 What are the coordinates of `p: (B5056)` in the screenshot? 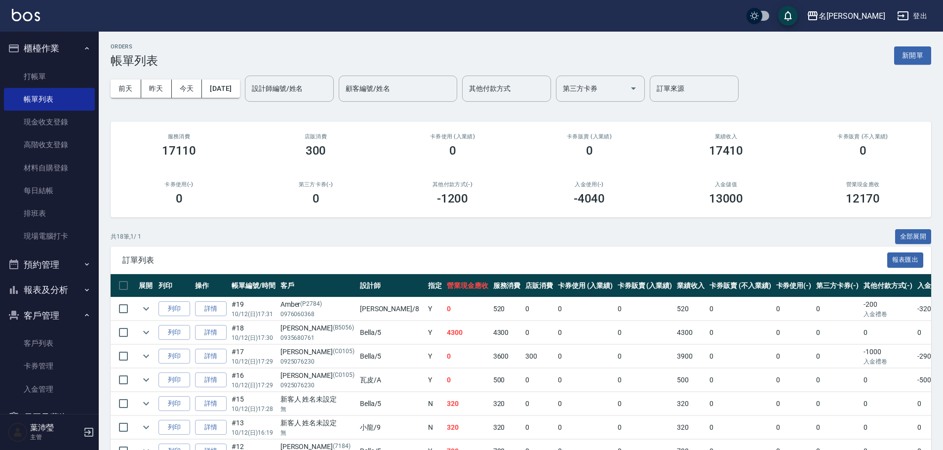 It's located at (343, 328).